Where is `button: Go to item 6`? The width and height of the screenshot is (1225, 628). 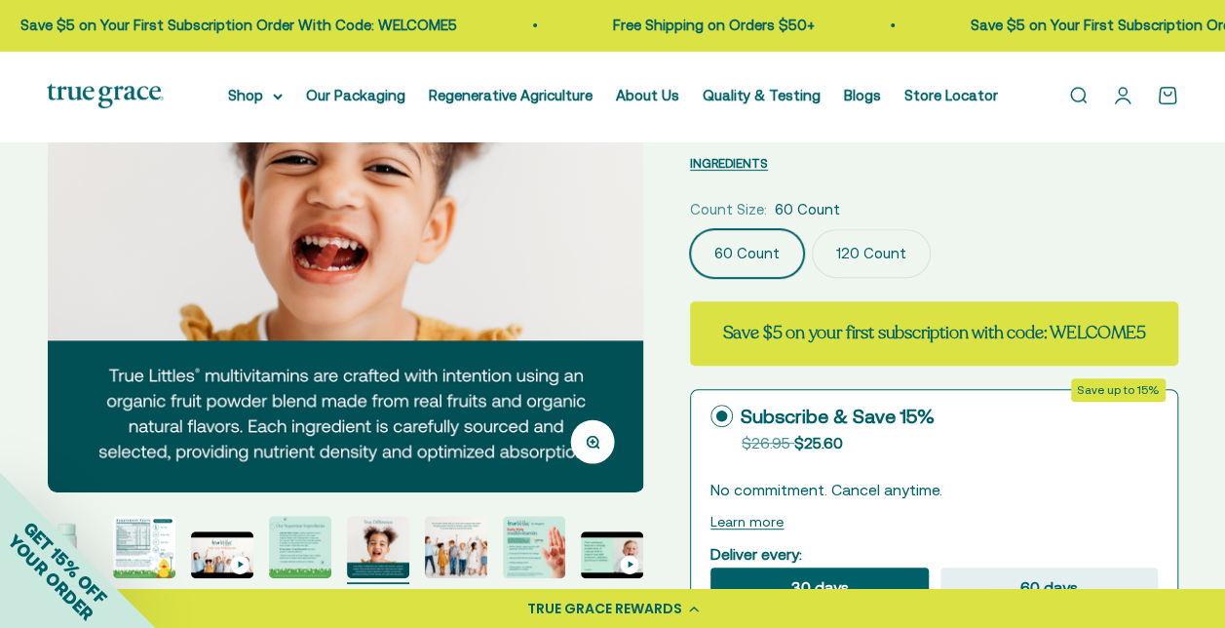
button: Go to item 6 is located at coordinates (378, 550).